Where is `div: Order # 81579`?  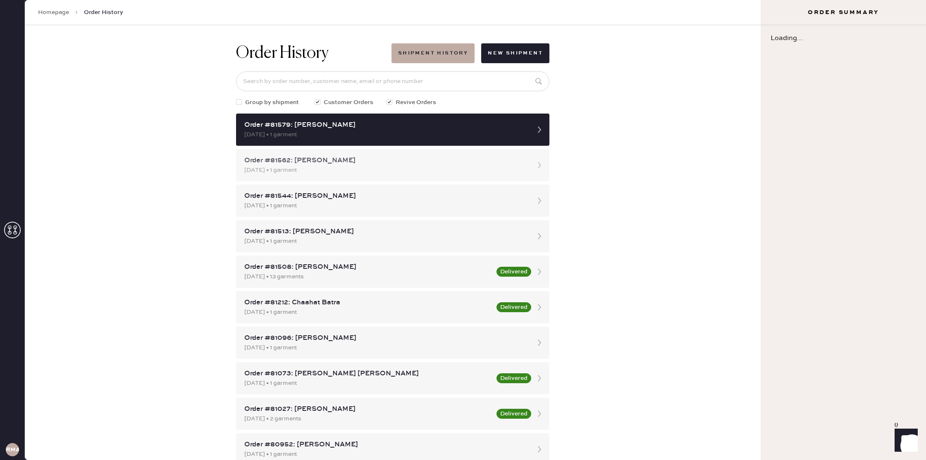
div: Order # 81579 is located at coordinates (462, 70).